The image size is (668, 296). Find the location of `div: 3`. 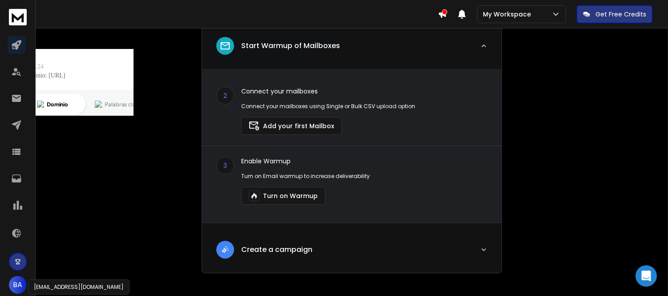

div: 3 is located at coordinates (225, 166).